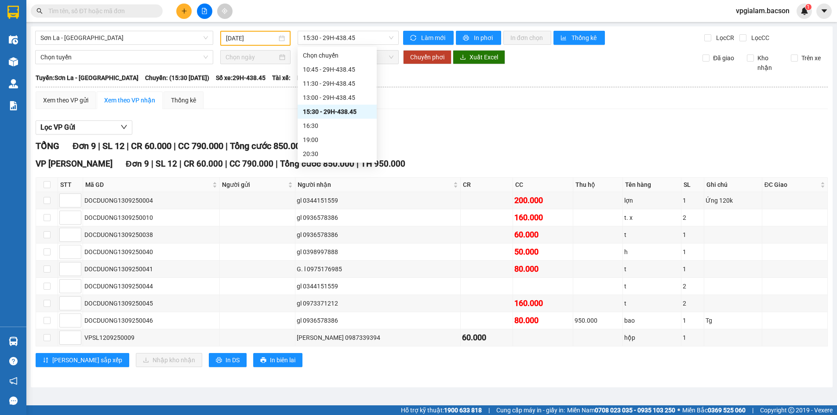 The width and height of the screenshot is (837, 415). What do you see at coordinates (124, 57) in the screenshot?
I see `span: Chọn tuyến` at bounding box center [124, 57].